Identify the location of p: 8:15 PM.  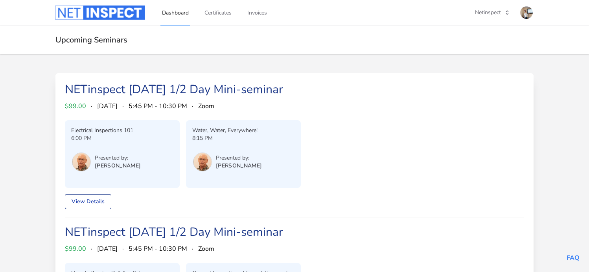
(243, 138).